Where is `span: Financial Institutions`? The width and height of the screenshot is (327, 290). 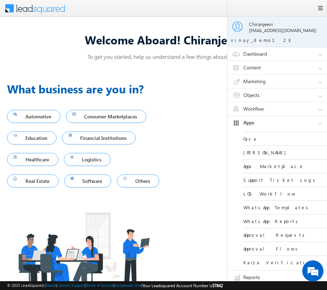
span: Financial Institutions is located at coordinates (99, 138).